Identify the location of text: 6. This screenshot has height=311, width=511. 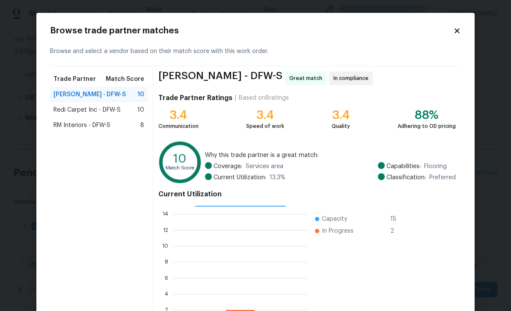
(166, 278).